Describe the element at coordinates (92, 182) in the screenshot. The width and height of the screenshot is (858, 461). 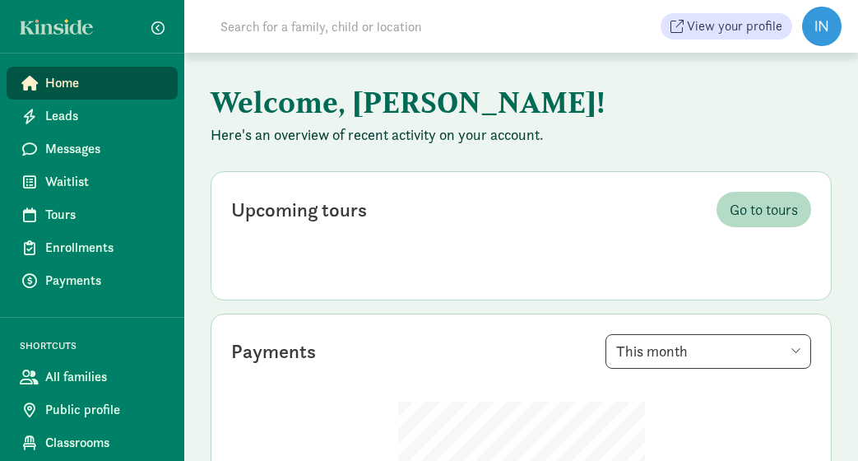
I see `a: Waitlist` at that location.